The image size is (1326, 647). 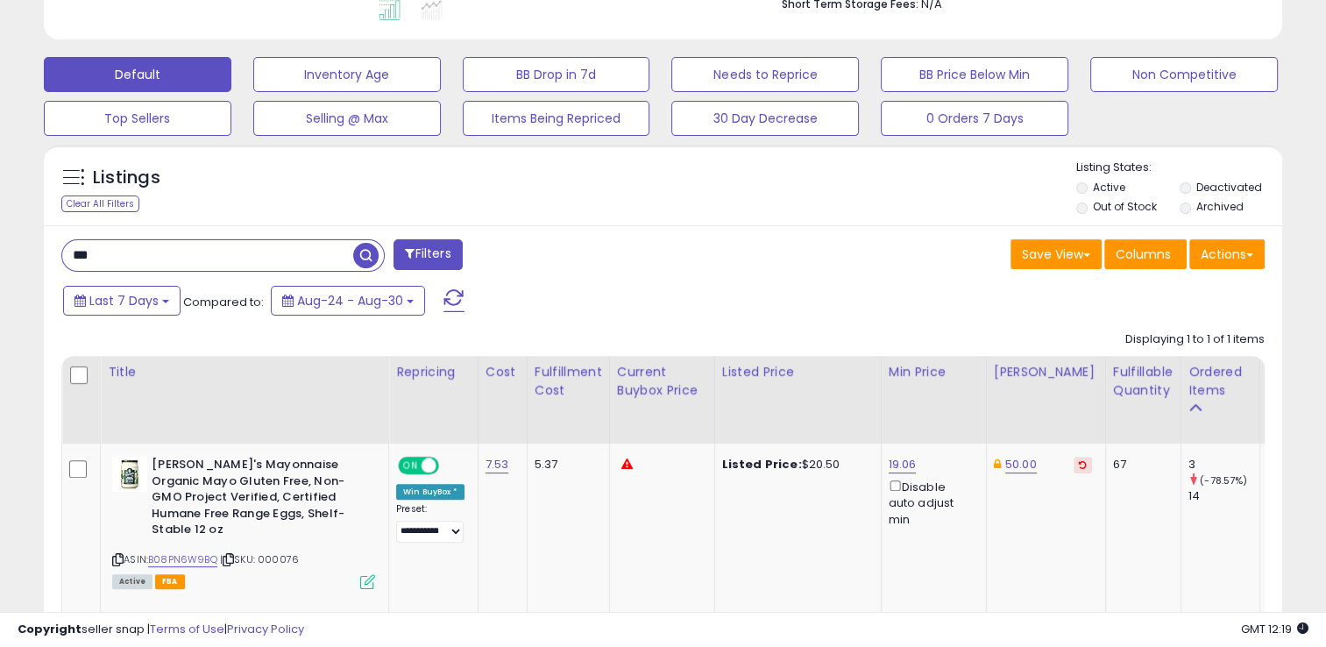 What do you see at coordinates (160, 629) in the screenshot?
I see `div: seller snap | |` at bounding box center [160, 629].